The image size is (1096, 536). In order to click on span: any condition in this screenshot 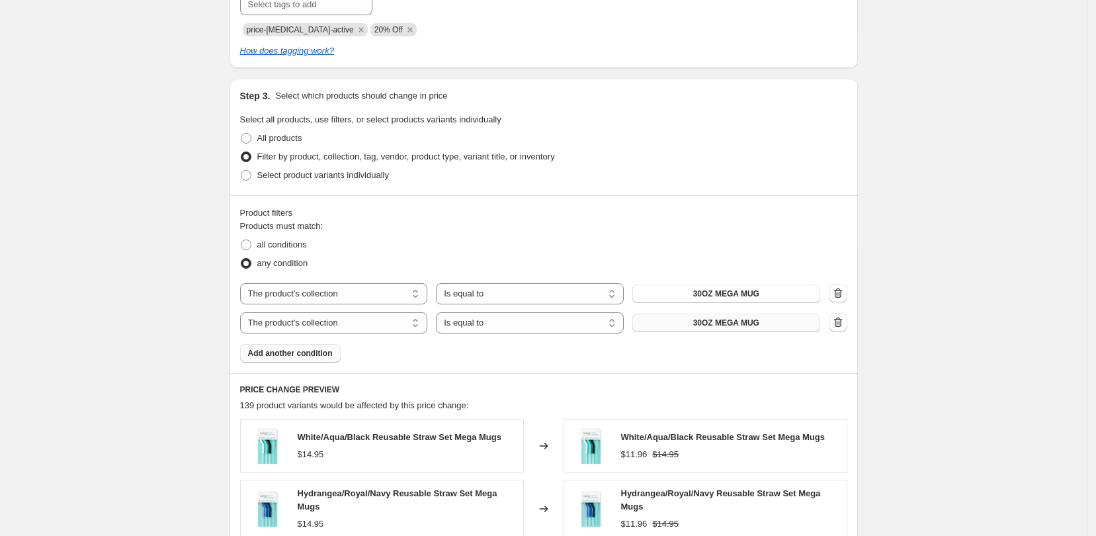, I will do `click(282, 262)`.